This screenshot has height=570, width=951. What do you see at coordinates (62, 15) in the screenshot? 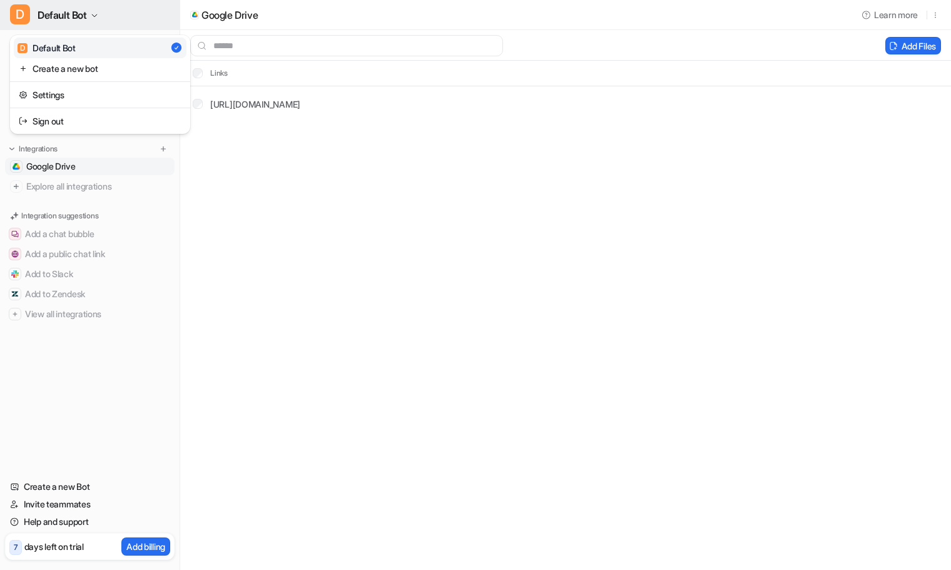
I see `span: Default Bot` at bounding box center [62, 15].